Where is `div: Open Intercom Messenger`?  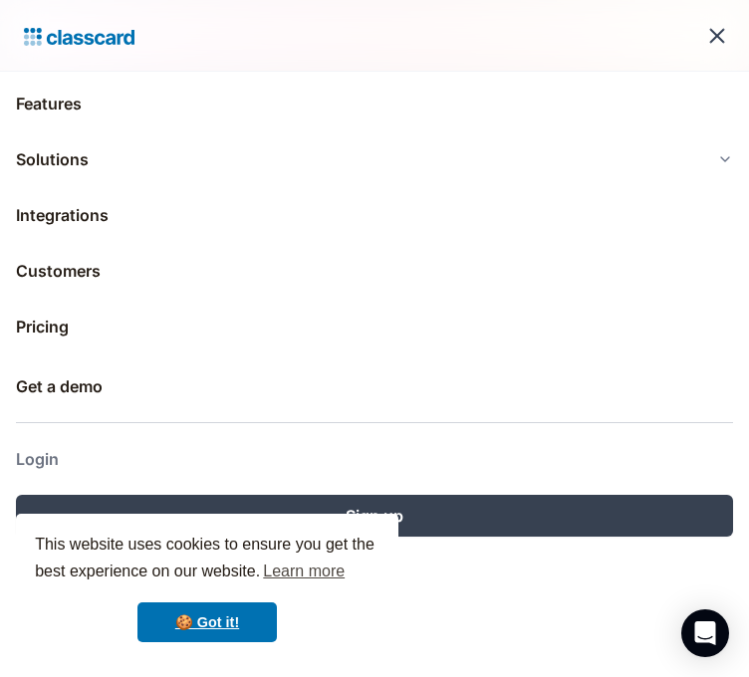 div: Open Intercom Messenger is located at coordinates (705, 633).